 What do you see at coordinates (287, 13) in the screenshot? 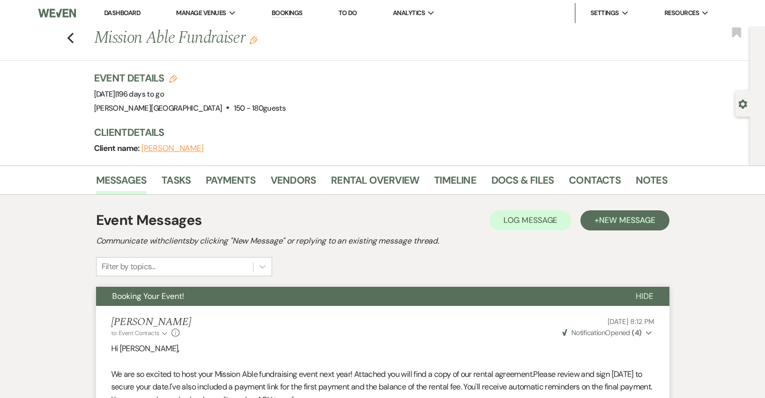
I see `a: Bookings` at bounding box center [287, 13].